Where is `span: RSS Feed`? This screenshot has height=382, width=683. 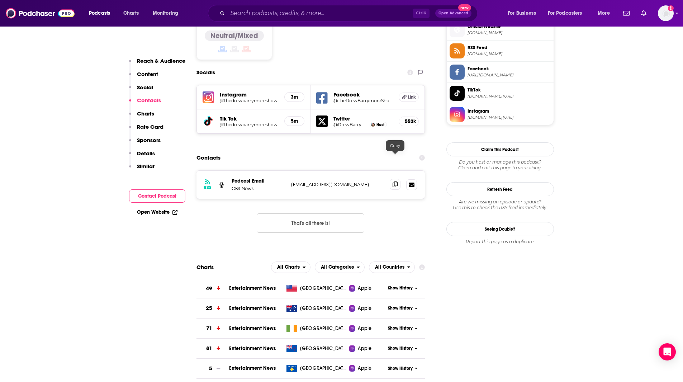 span: RSS Feed is located at coordinates (509, 48).